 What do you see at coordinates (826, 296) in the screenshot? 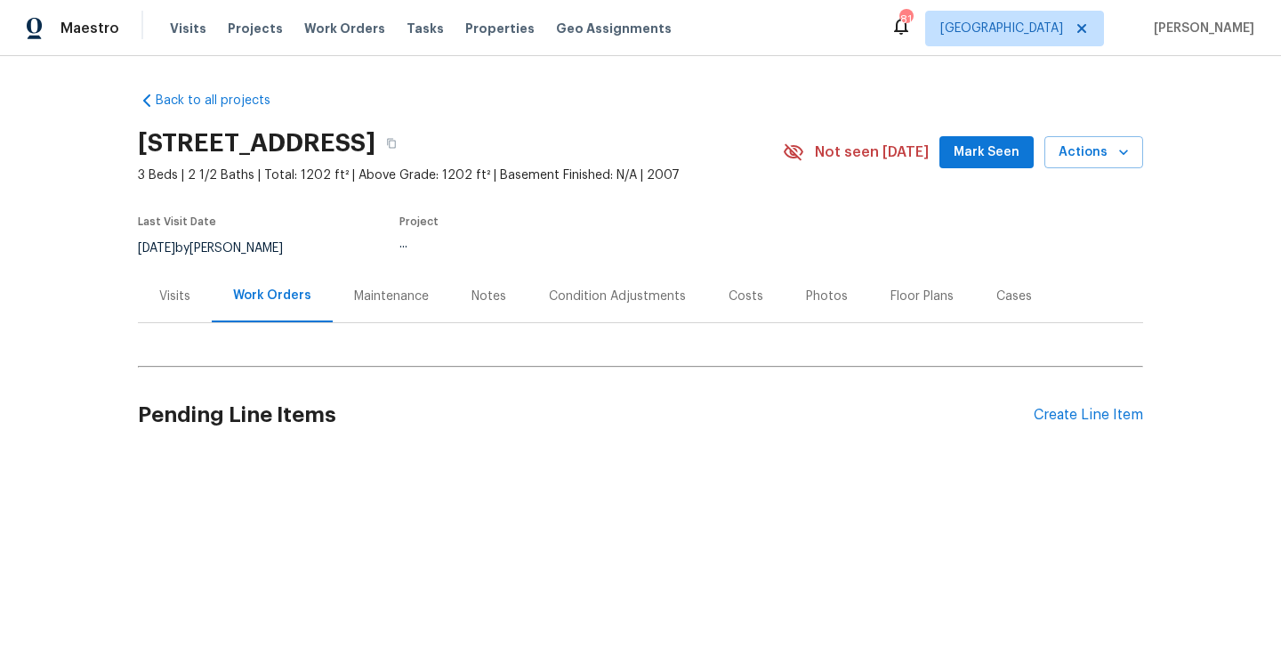
I see `div: Photos` at bounding box center [826, 296].